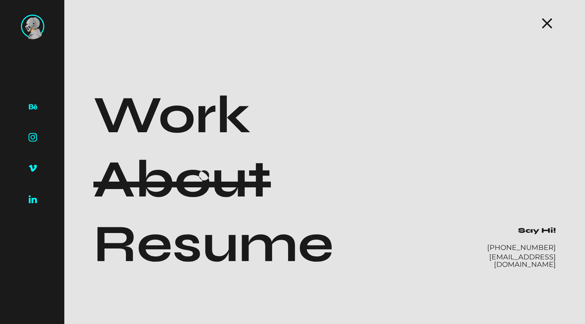 This screenshot has width=585, height=324. Describe the element at coordinates (520, 231) in the screenshot. I see `div: Say Hi!` at that location.